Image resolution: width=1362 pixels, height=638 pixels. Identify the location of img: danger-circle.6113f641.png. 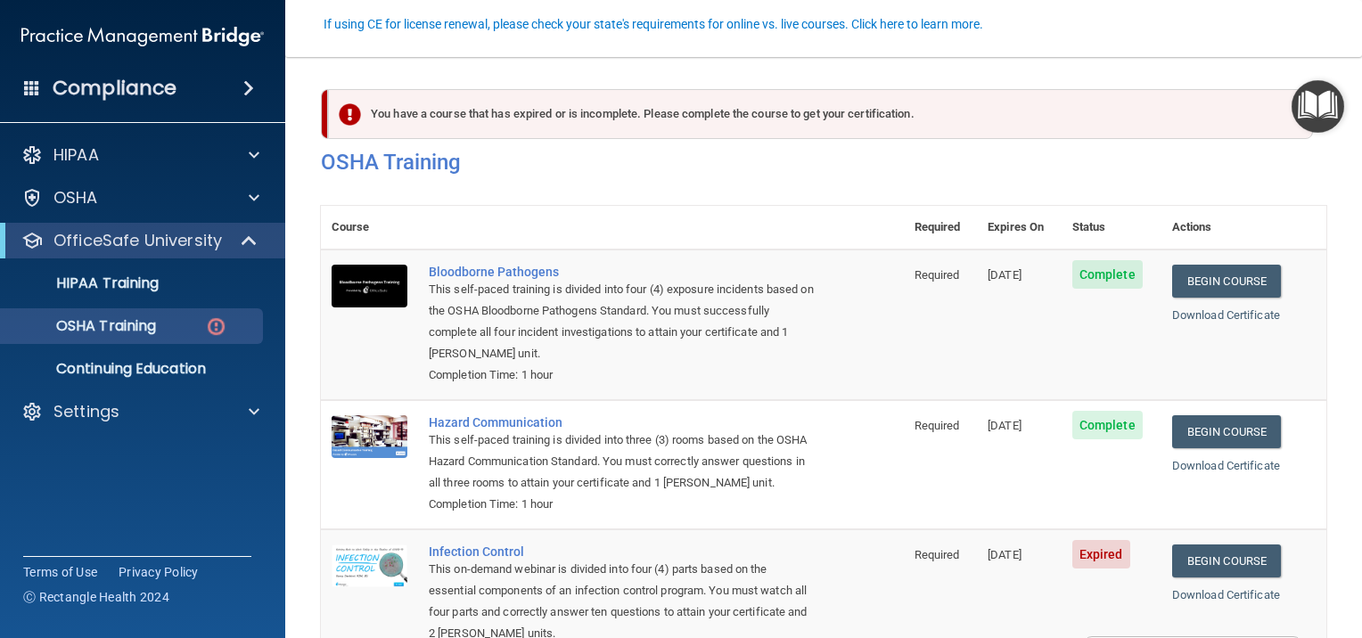
(216, 326).